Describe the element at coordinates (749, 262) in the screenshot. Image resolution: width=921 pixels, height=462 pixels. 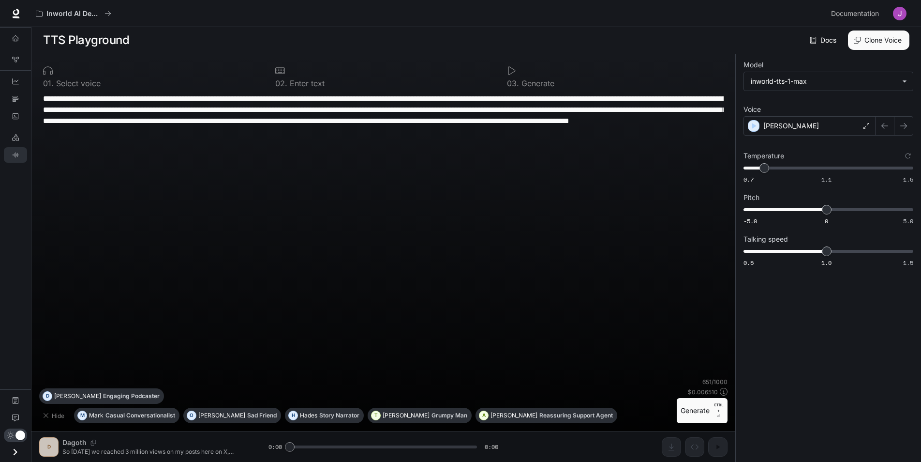
I see `span: 0.5` at that location.